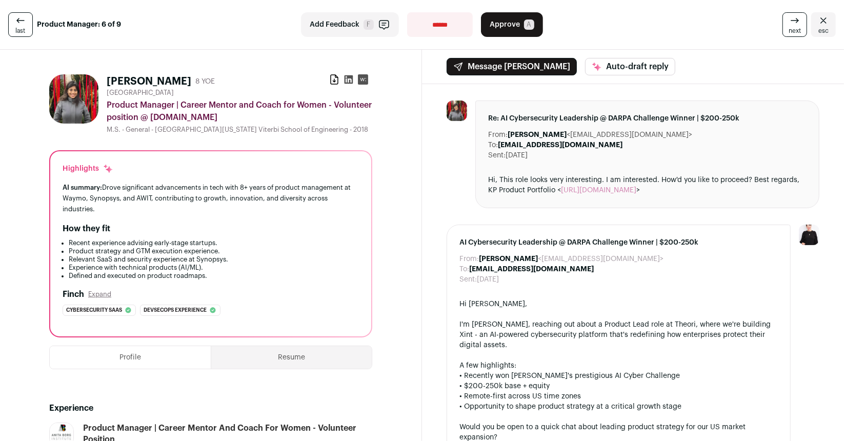  Describe the element at coordinates (88, 169) in the screenshot. I see `div: Highlights` at that location.